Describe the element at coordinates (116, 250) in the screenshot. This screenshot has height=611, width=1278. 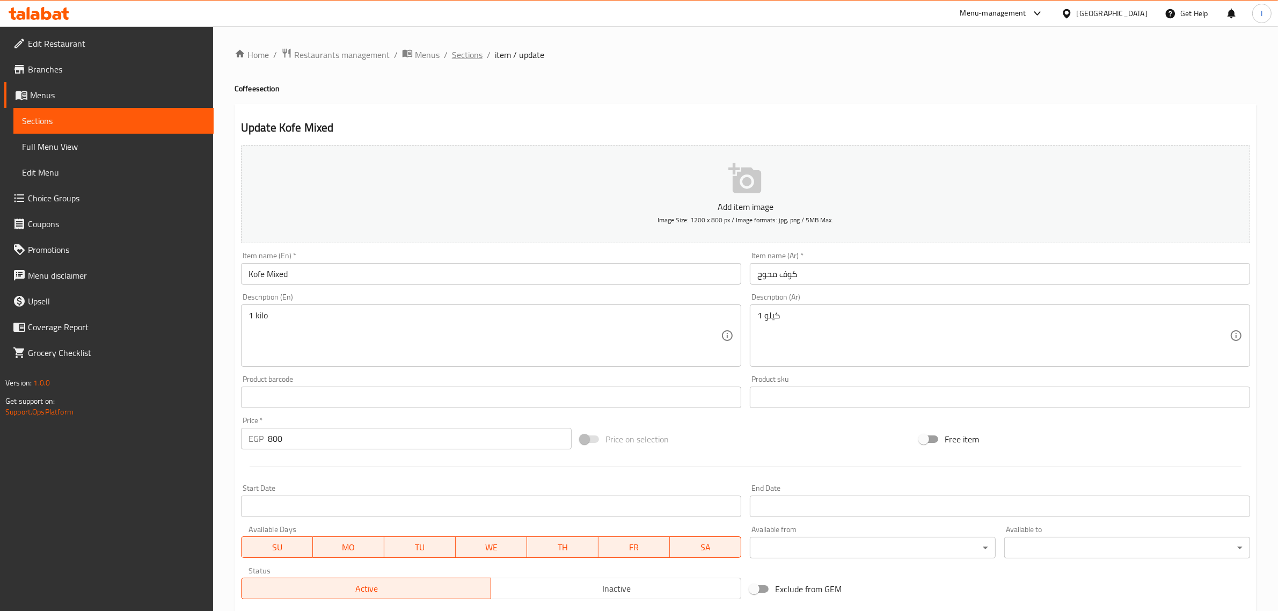
I see `span: Promotions` at that location.